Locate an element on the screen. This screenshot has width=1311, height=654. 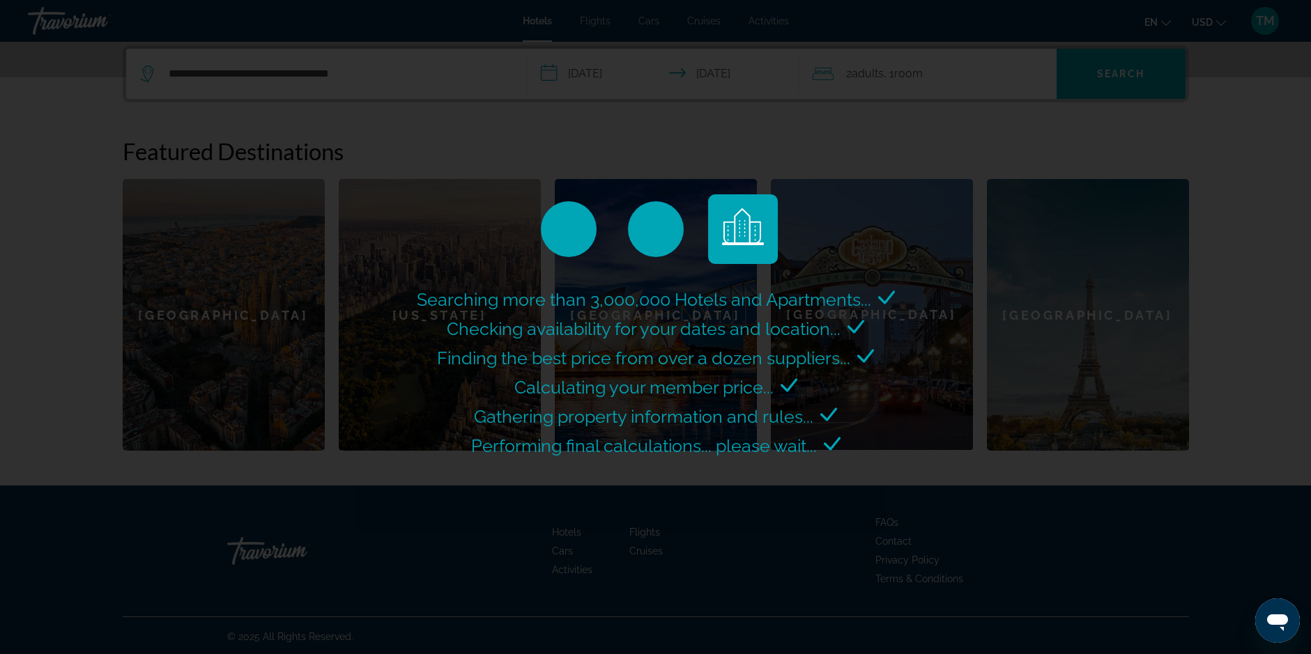
span: Finding the best price from over a dozen suppliers... is located at coordinates (643, 358).